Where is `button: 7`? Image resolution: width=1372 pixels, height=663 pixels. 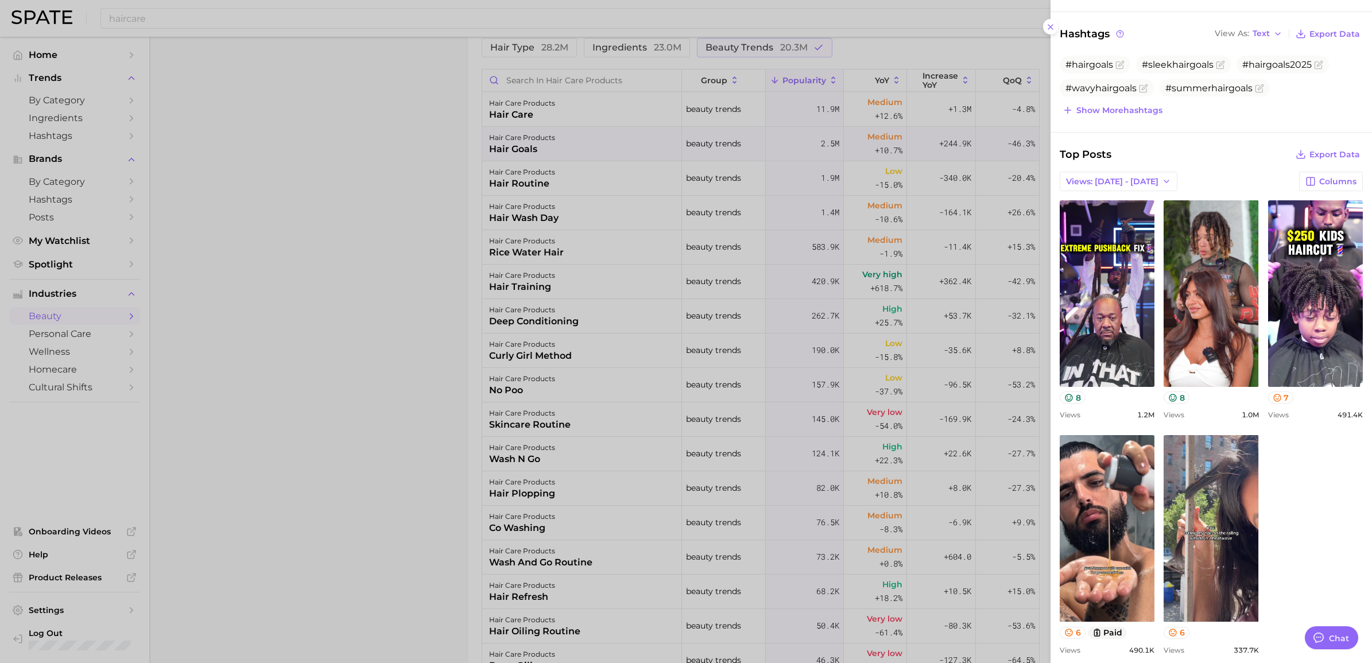
button: 7 is located at coordinates (1280, 397).